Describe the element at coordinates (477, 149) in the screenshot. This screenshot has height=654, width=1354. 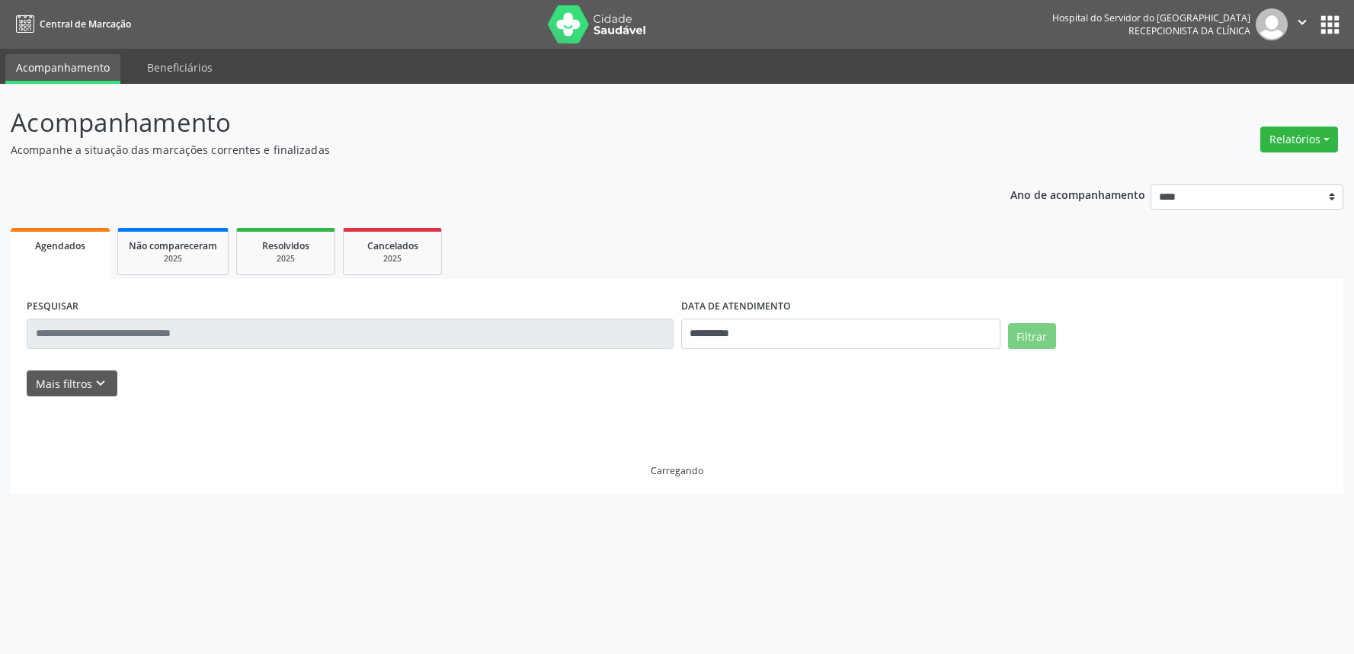
I see `p: Acompanhe a situação das marcações correntes e finalizadas` at that location.